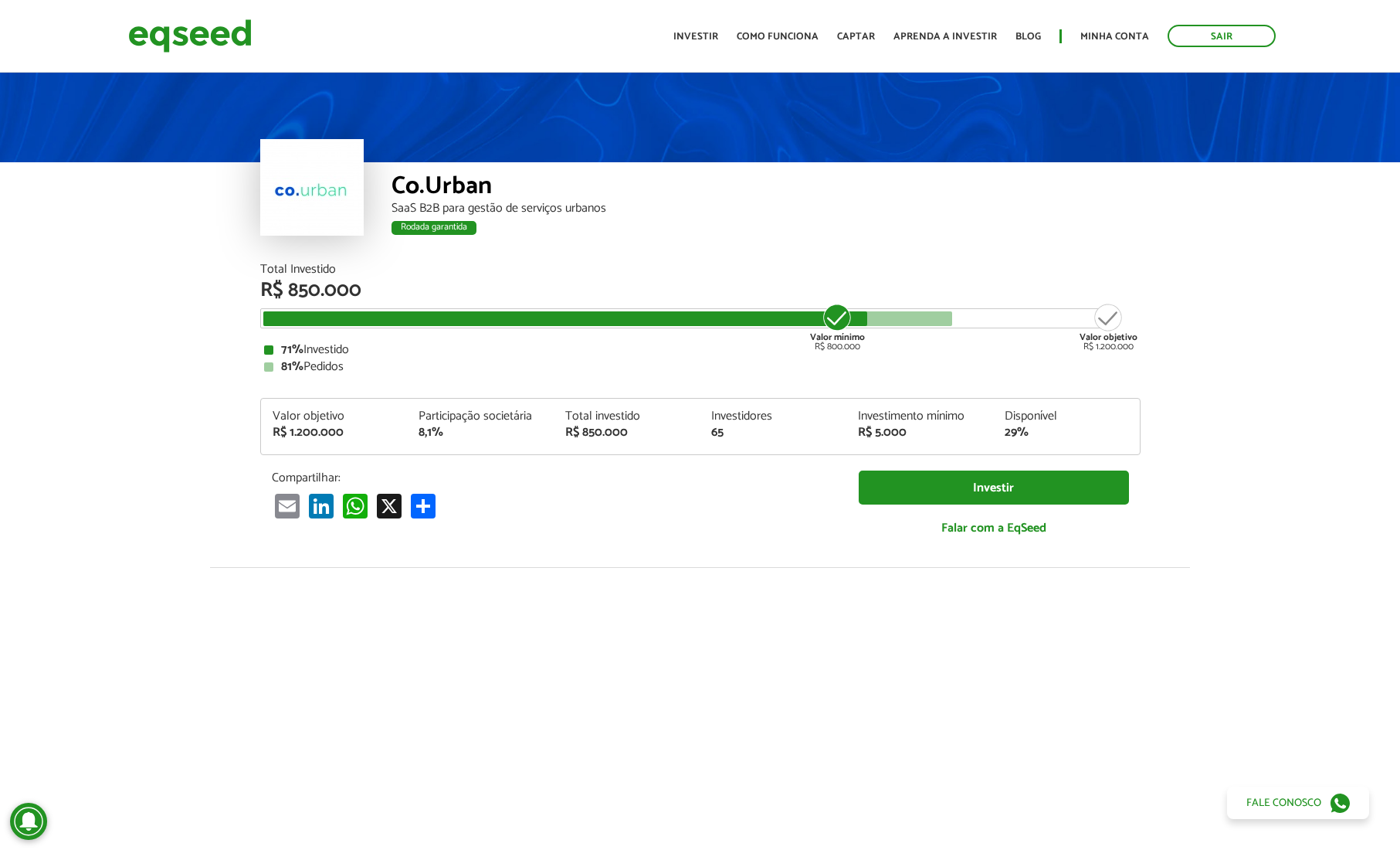 The image size is (1400, 850). Describe the element at coordinates (1066, 433) in the screenshot. I see `div: 29%` at that location.